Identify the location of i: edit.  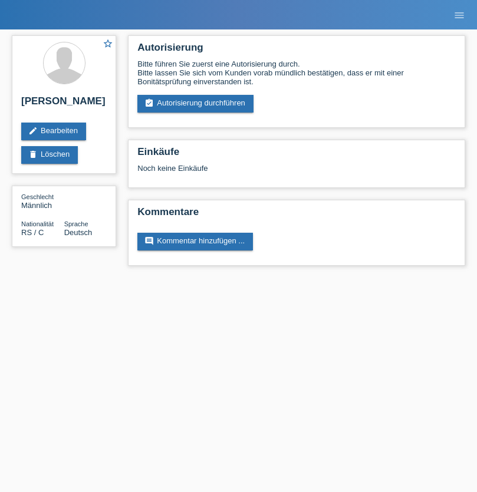
(33, 131).